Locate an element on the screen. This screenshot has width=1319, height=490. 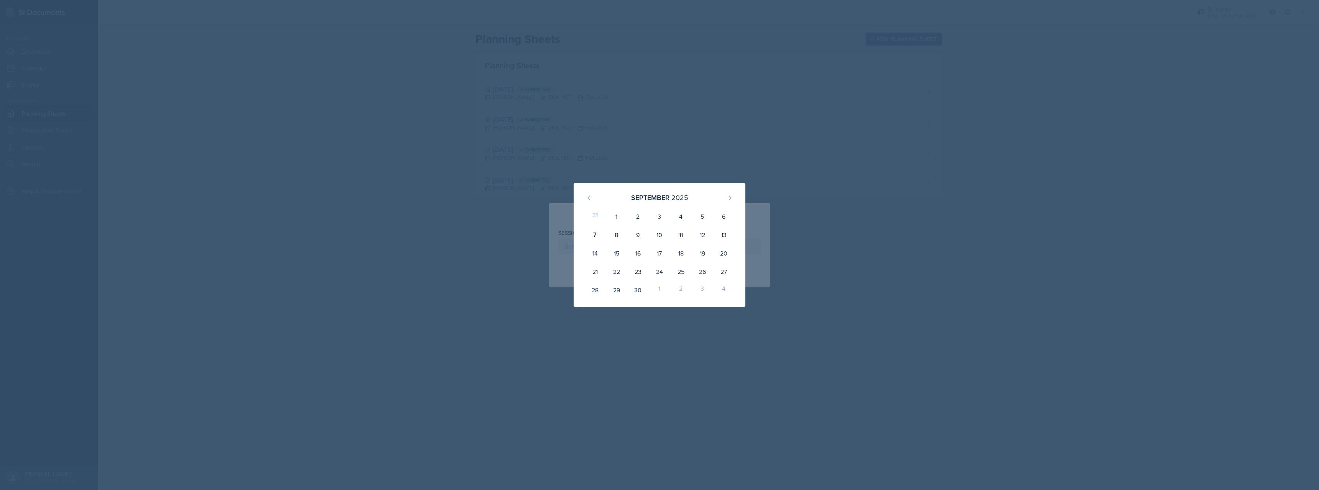
div: 29 is located at coordinates (616, 290).